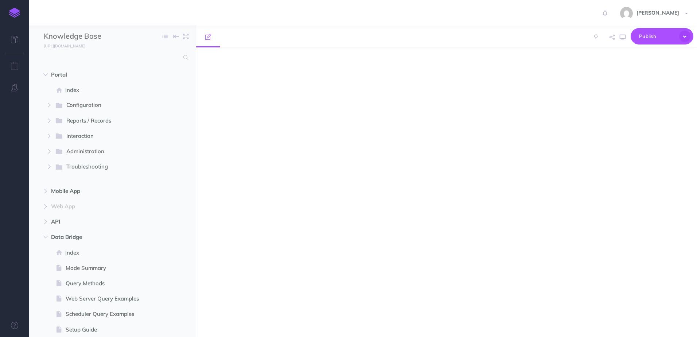 This screenshot has height=337, width=697. What do you see at coordinates (97, 191) in the screenshot?
I see `span: Mobile App` at bounding box center [97, 191].